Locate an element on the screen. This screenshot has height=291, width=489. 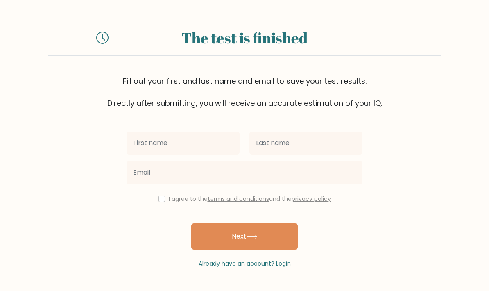
div: The test is finished is located at coordinates (245, 38).